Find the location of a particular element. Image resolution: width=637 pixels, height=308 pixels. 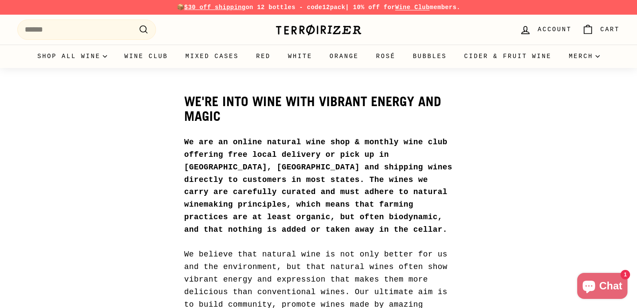

p: 📦 on 12 bottles - code | 10% off for members. is located at coordinates (319, 7).